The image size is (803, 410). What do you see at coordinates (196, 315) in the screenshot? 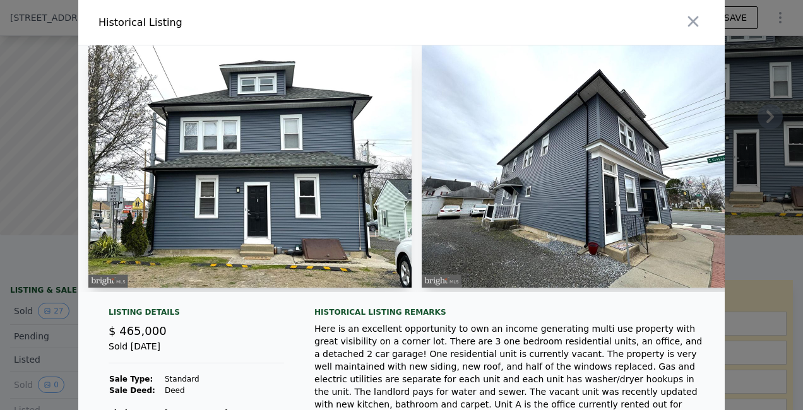
I see `div: Listing Details` at bounding box center [196, 315].